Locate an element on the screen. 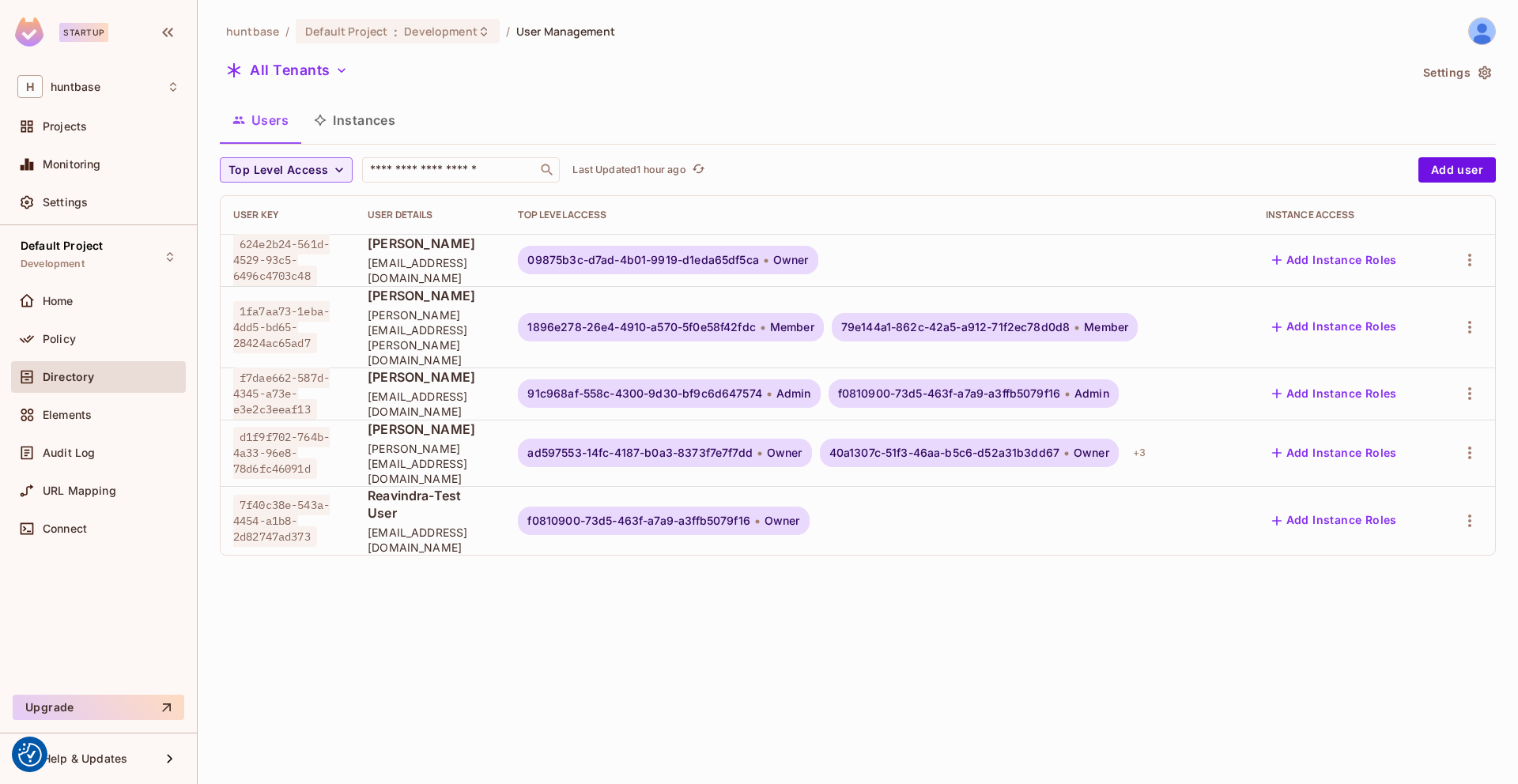 Image resolution: width=1518 pixels, height=784 pixels. p: Last Updated 1 hour ago is located at coordinates (629, 170).